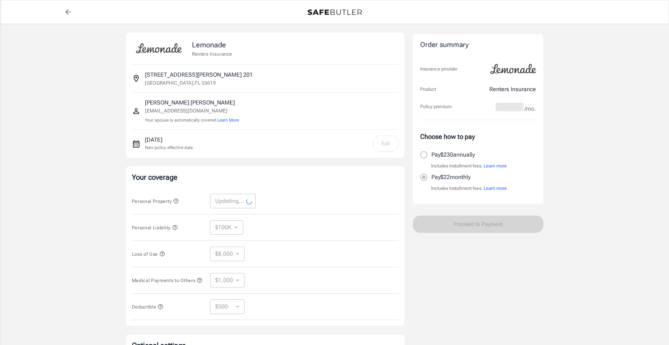 The height and width of the screenshot is (345, 669). I want to click on p: Your coverage, so click(265, 177).